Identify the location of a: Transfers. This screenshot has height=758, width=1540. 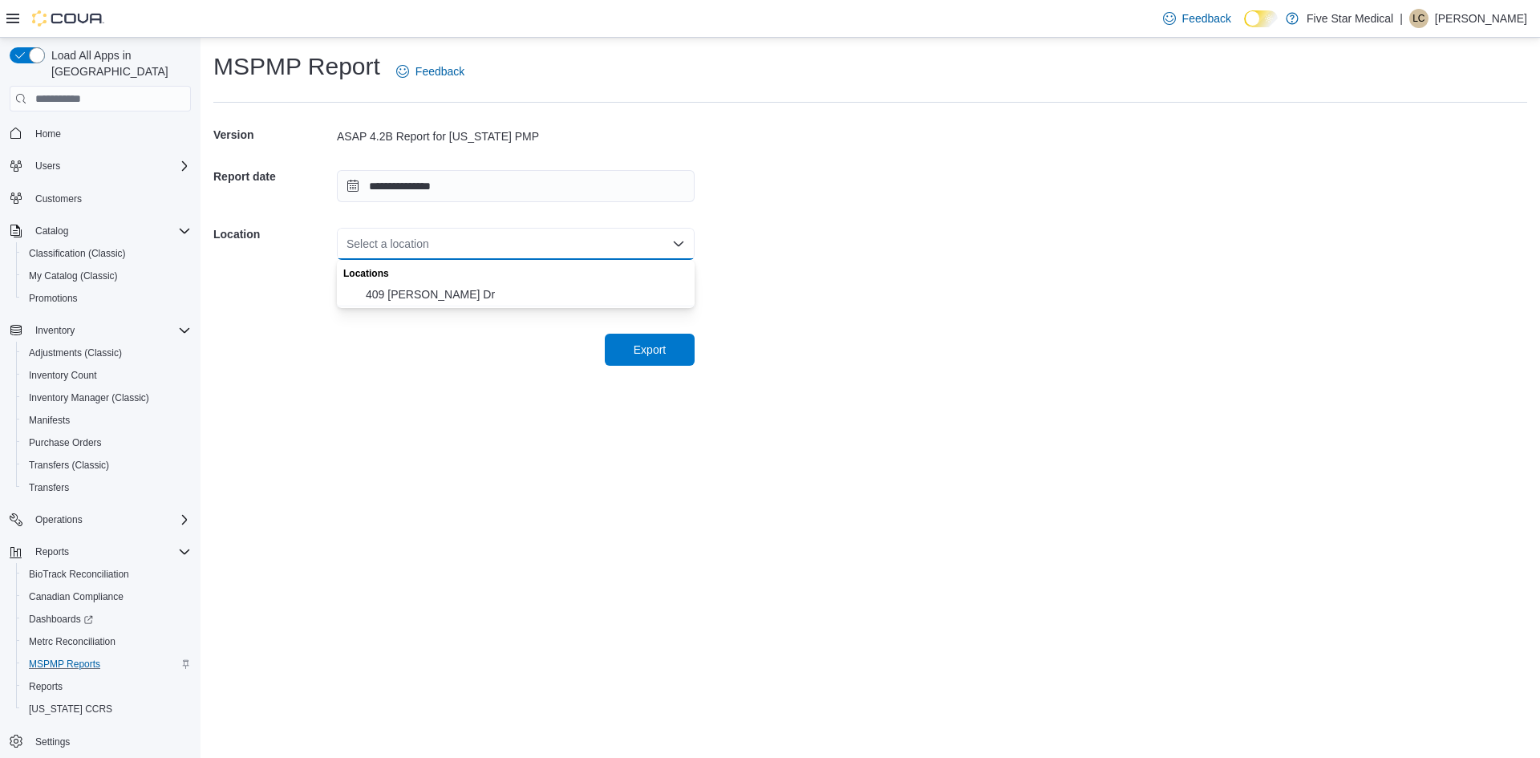
(49, 488).